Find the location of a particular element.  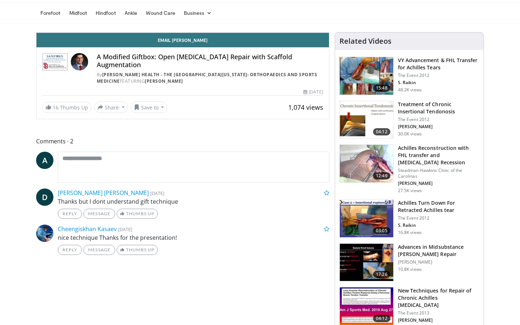

video-js: Video Player is located at coordinates (183, 32).